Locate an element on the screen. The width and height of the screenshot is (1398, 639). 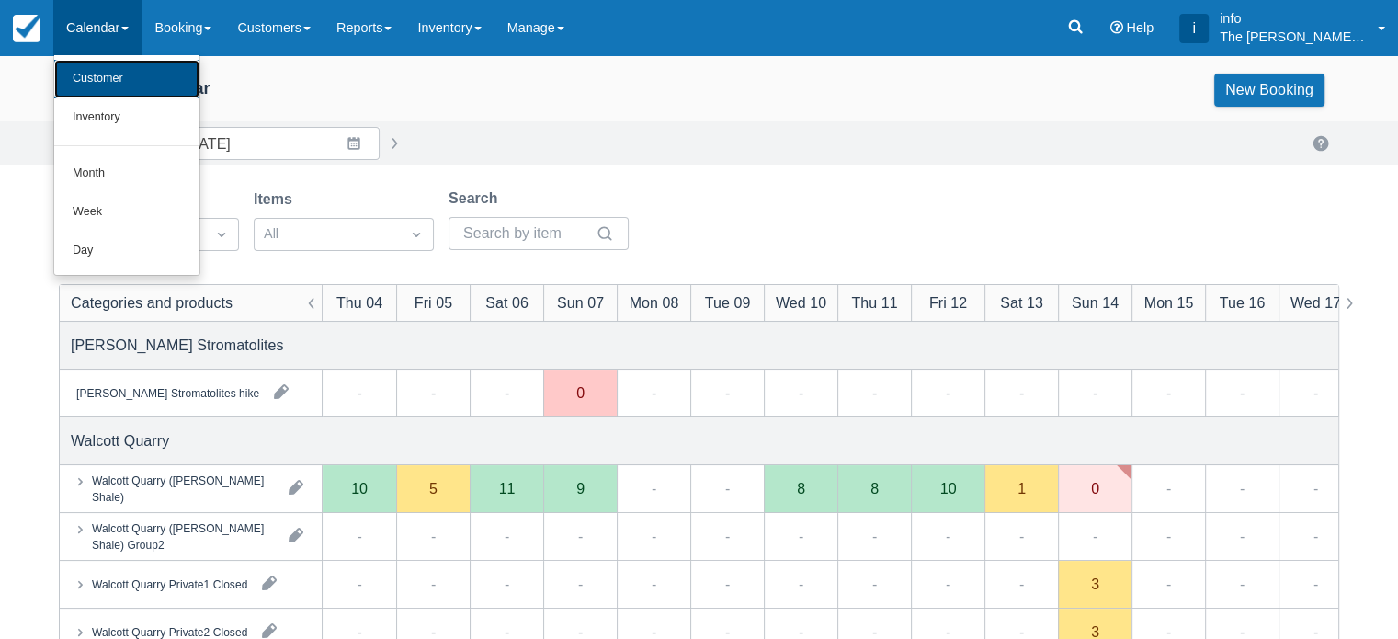
div: i is located at coordinates (1194, 28).